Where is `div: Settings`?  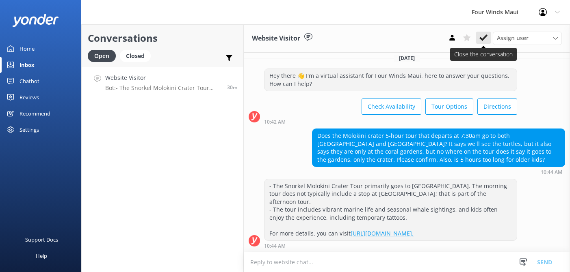
div: Settings is located at coordinates (29, 130).